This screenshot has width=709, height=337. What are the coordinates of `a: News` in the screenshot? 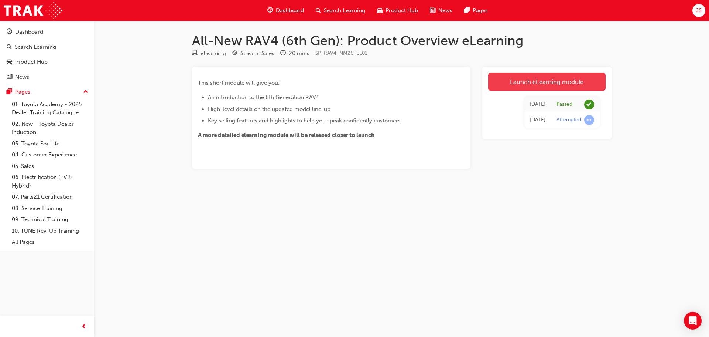 It's located at (47, 77).